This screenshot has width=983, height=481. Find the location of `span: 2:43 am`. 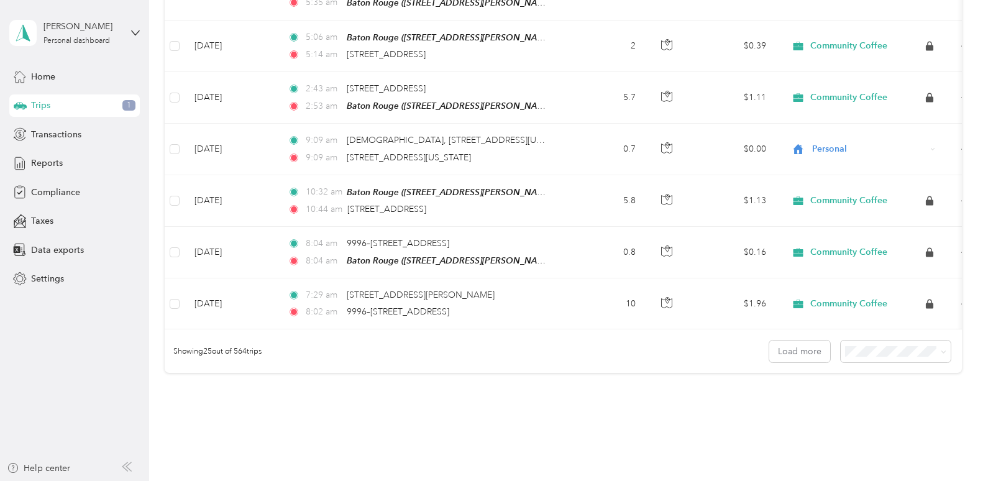

span: 2:43 am is located at coordinates (323, 89).